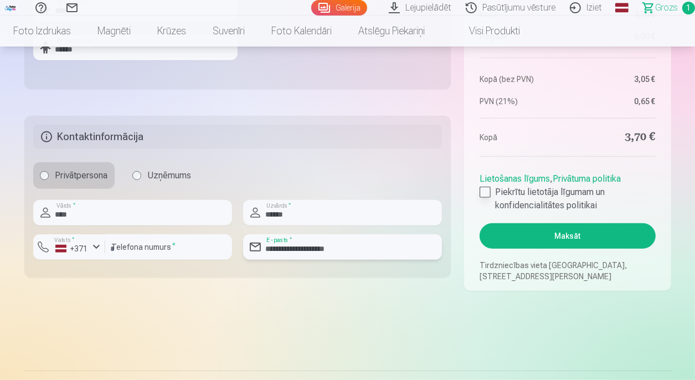 The width and height of the screenshot is (695, 380). Describe the element at coordinates (666, 8) in the screenshot. I see `span: Grozs` at that location.